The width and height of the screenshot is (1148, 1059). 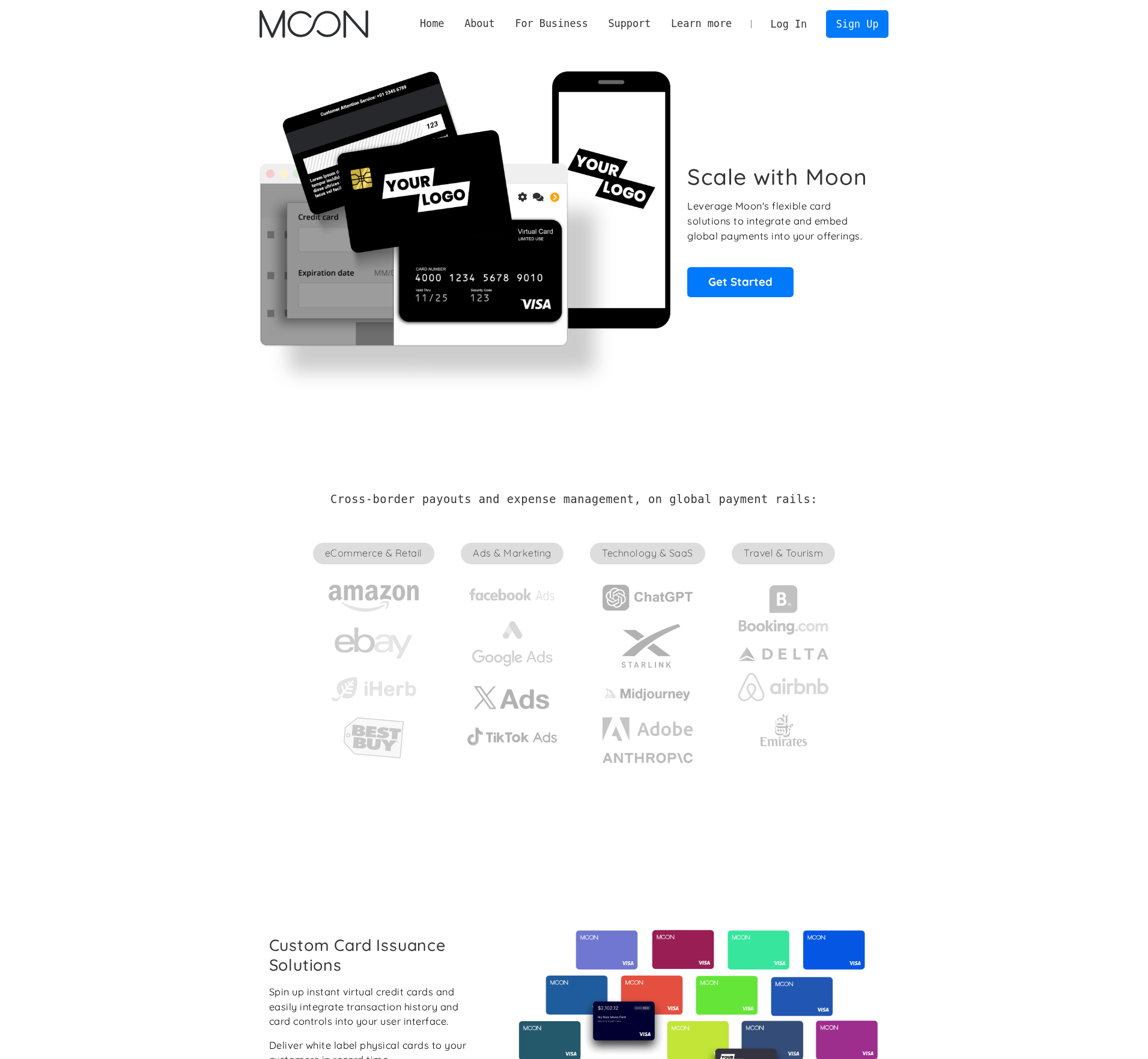 What do you see at coordinates (512, 554) in the screenshot?
I see `span: Ads & Marketing` at bounding box center [512, 554].